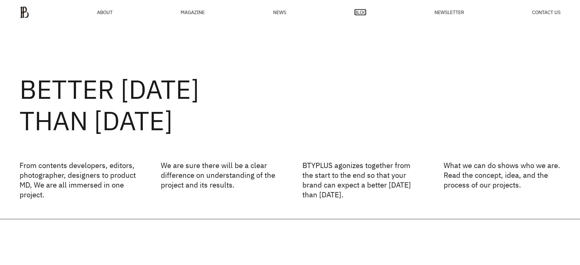 Image resolution: width=580 pixels, height=265 pixels. Describe the element at coordinates (449, 12) in the screenshot. I see `a: NEWSLETTER` at that location.